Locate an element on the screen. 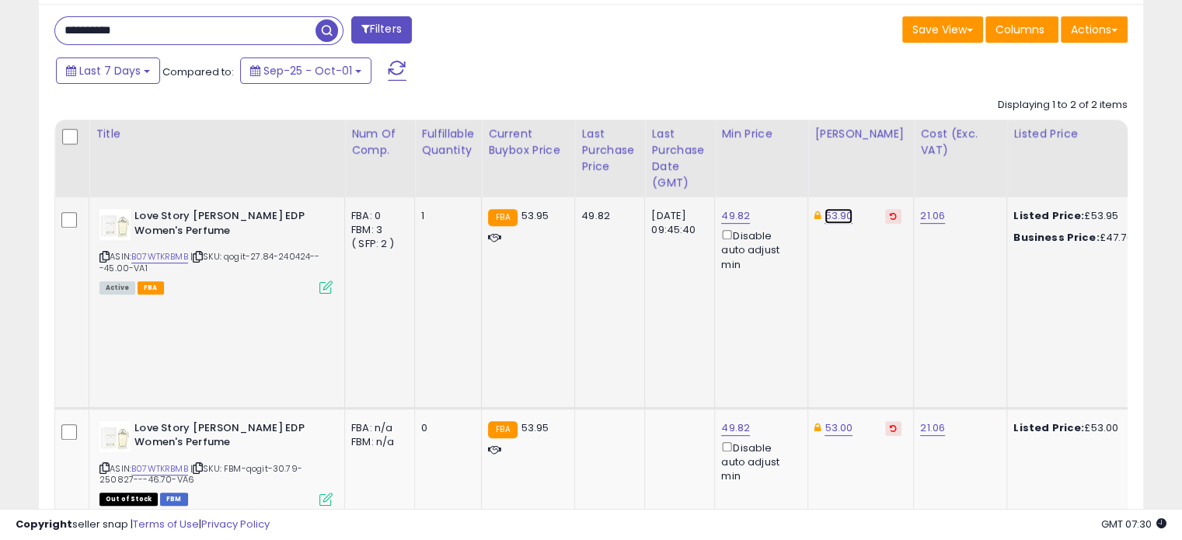  div: FBM: 3 is located at coordinates (377, 230).